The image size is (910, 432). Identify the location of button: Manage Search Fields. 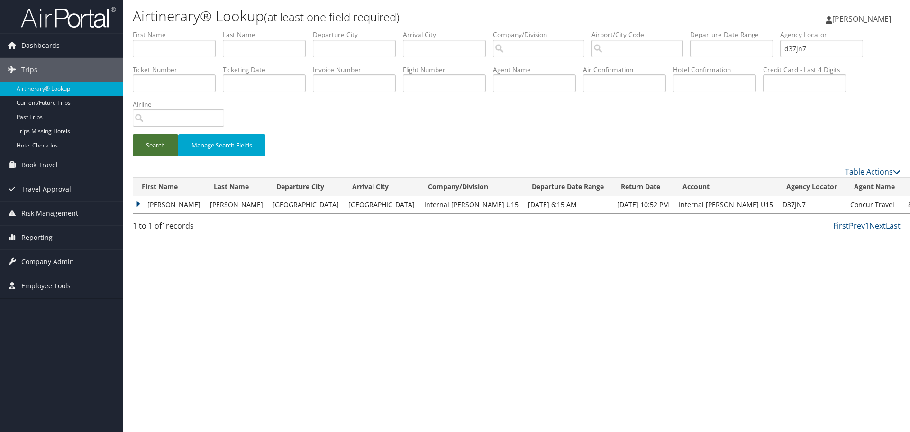
(222, 145).